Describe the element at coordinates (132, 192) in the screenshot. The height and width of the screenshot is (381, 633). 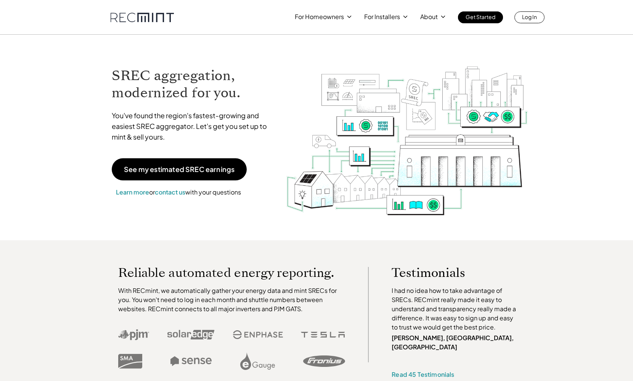
I see `span: Learn more` at that location.